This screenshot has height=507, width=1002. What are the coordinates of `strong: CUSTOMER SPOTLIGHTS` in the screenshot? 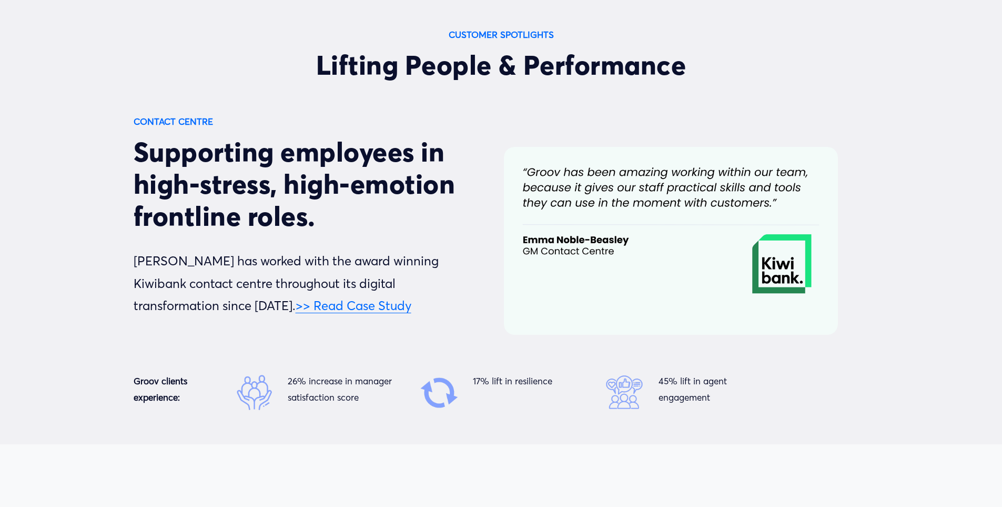 It's located at (501, 34).